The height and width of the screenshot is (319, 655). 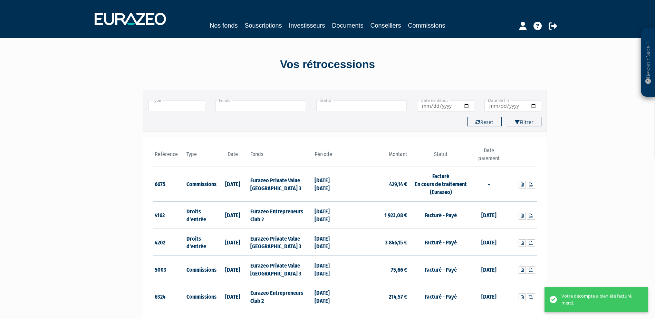 I want to click on td: 6675, so click(x=169, y=184).